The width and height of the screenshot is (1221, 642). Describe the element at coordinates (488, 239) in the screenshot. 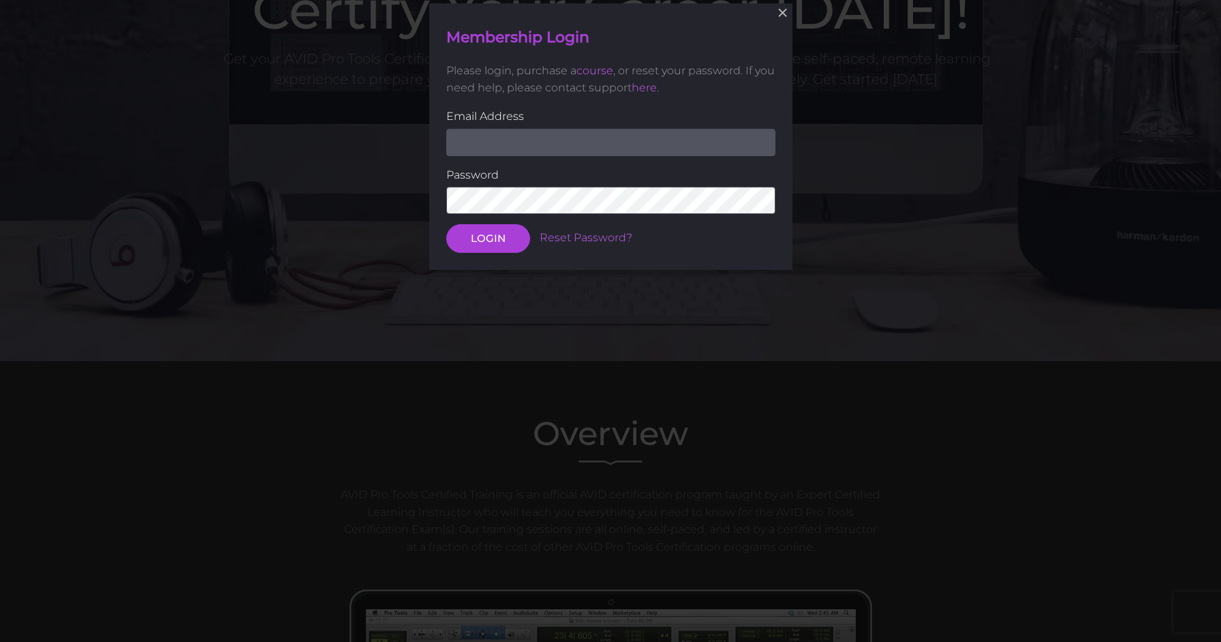

I see `button: LOGIN` at that location.